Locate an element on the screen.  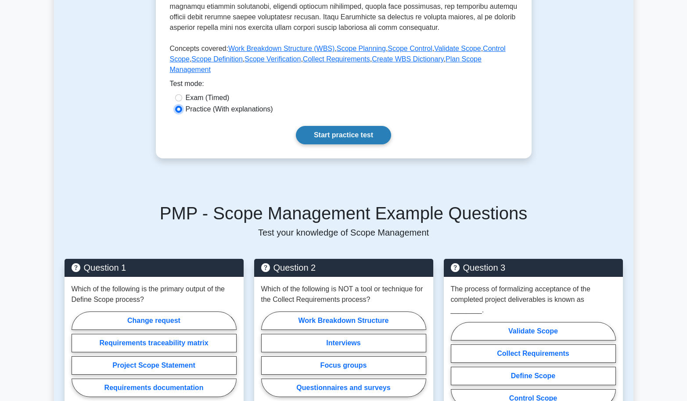
a: Create WBS Dictionary is located at coordinates (408, 59).